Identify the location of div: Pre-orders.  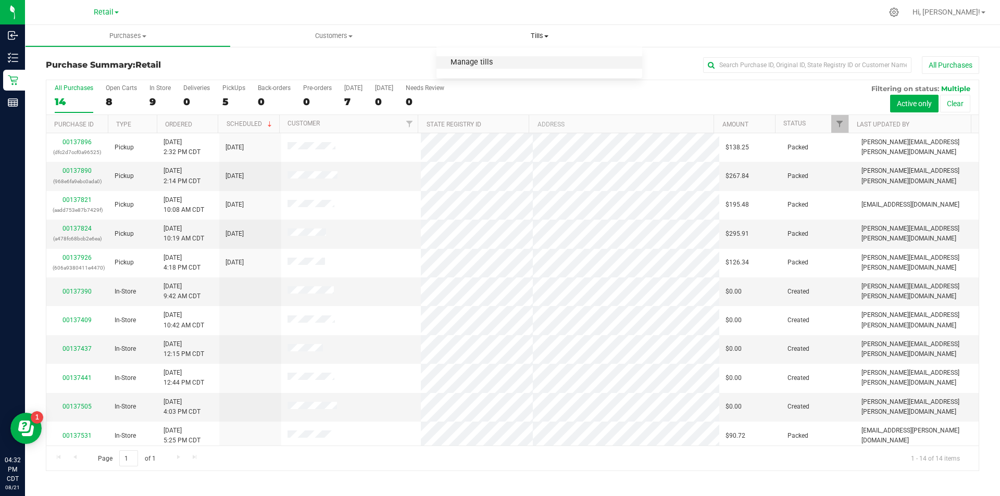
(317, 88).